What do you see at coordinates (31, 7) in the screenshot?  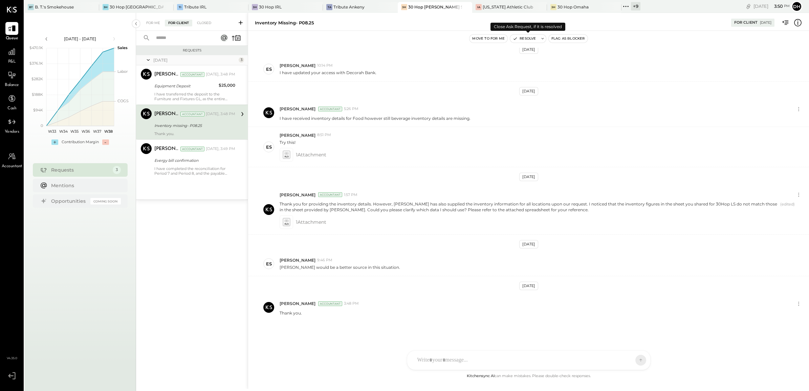 I see `div: BT` at bounding box center [31, 7].